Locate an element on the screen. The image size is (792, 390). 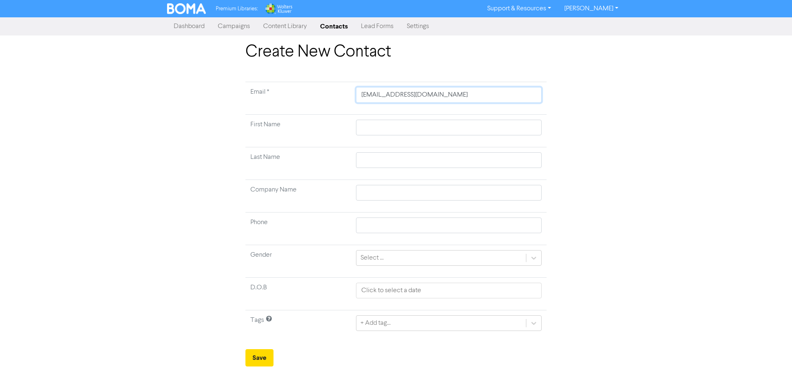
a: Dashboard is located at coordinates (189, 26).